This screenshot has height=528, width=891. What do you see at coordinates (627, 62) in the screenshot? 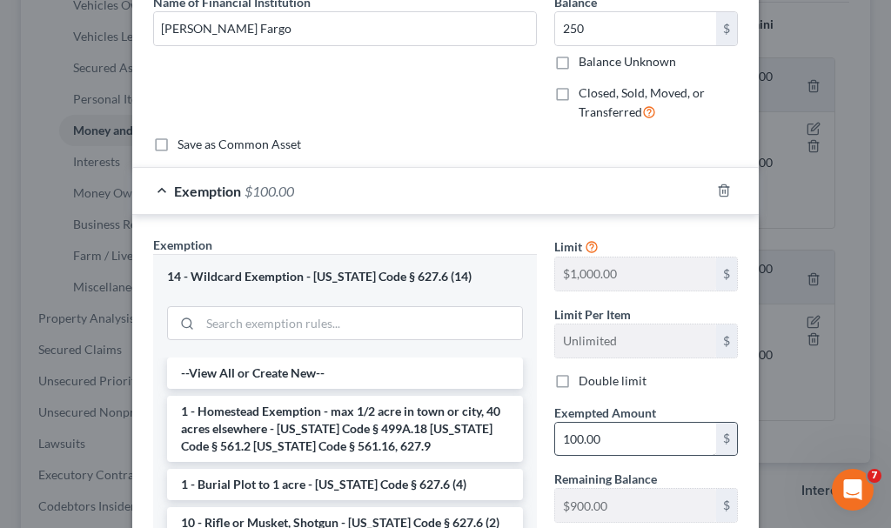
I see `label: Balance Unknown` at bounding box center [627, 62].